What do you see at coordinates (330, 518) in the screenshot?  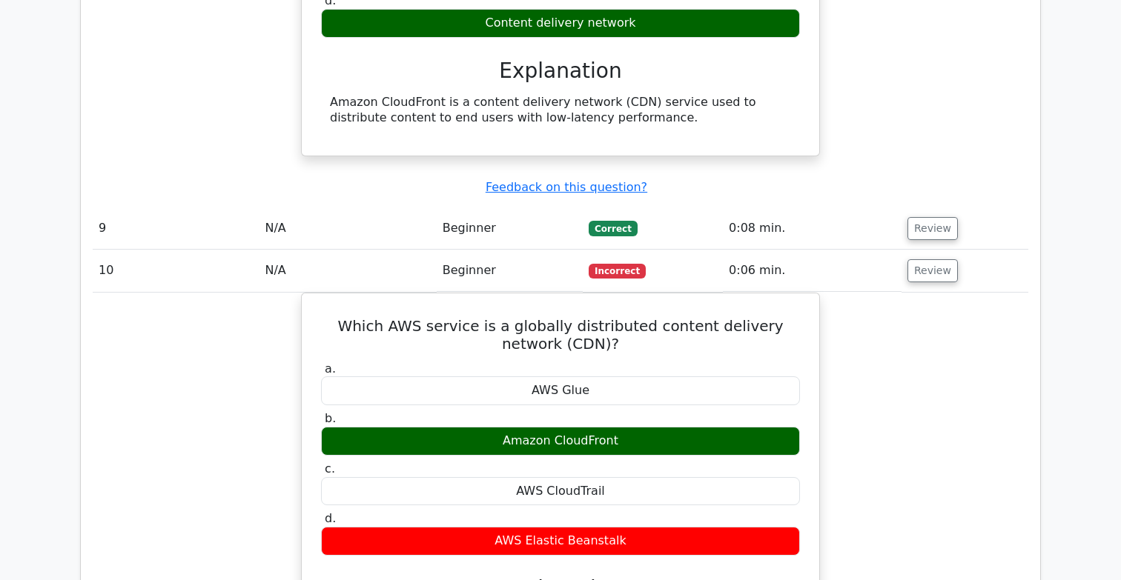 I see `span: d.` at bounding box center [330, 518].